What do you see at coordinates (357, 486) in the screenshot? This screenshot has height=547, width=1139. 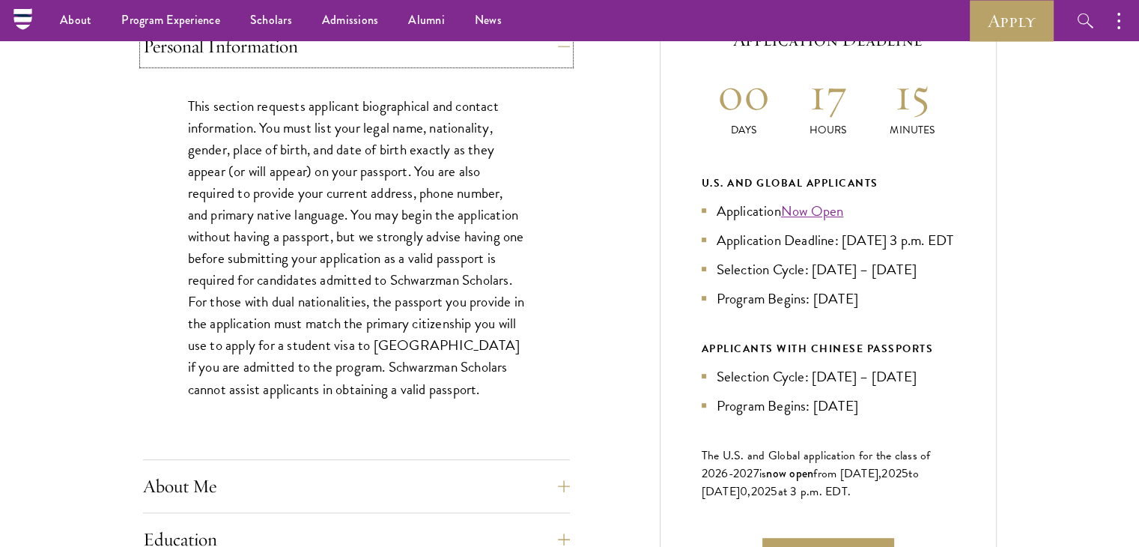 I see `button: About Me` at bounding box center [357, 486].